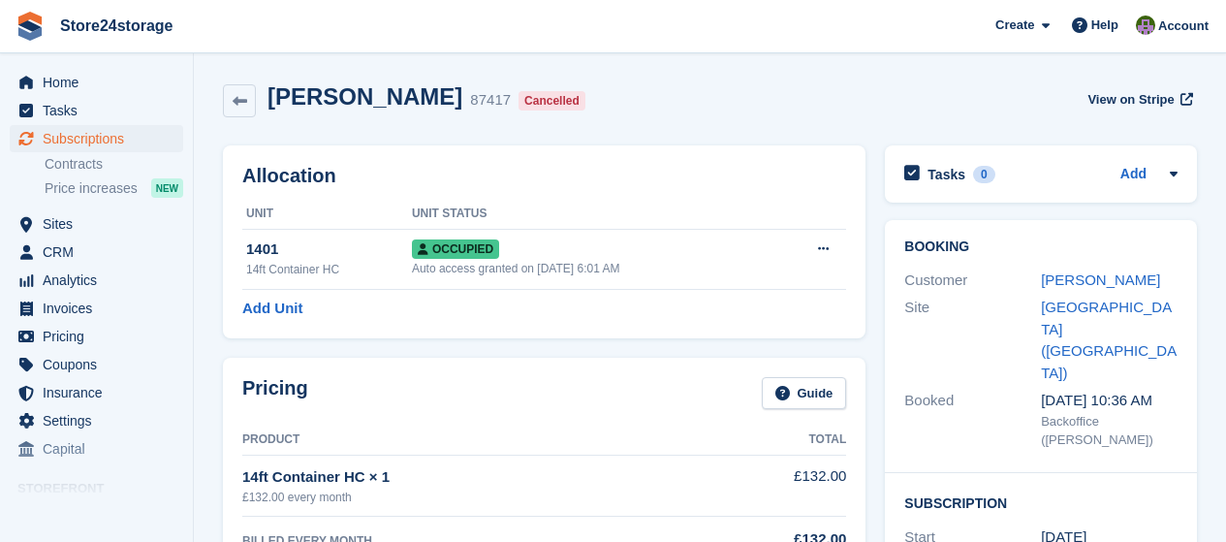 The width and height of the screenshot is (1226, 542). What do you see at coordinates (101, 110) in the screenshot?
I see `span: Tasks` at bounding box center [101, 110].